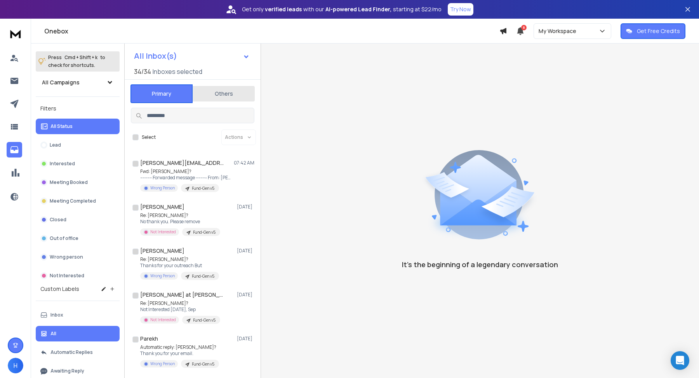  I want to click on p: No thank you. Please remove, so click(180, 221).